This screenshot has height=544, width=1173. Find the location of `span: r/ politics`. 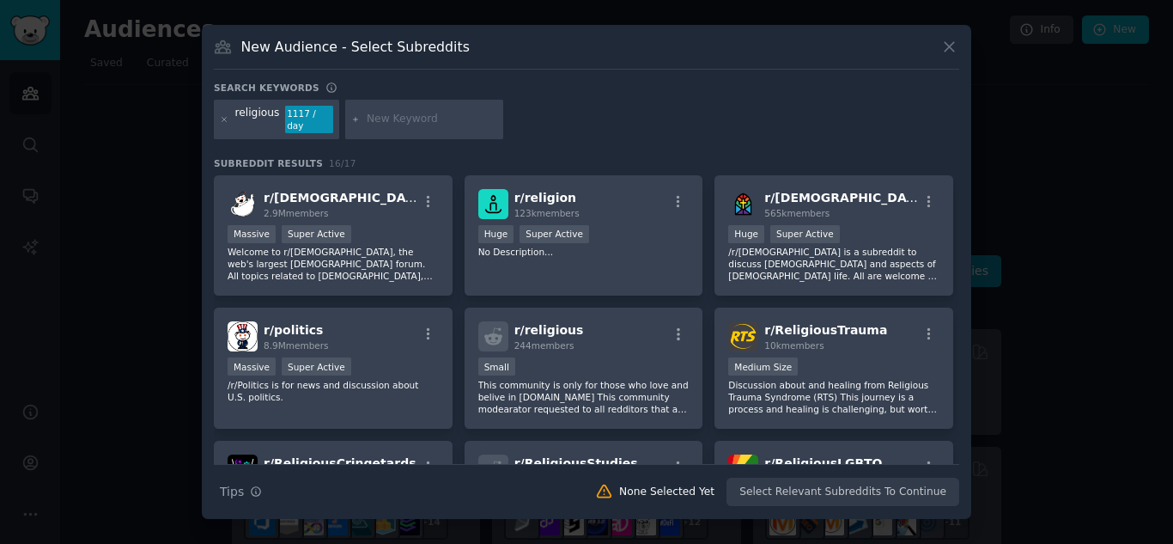

span: r/ politics is located at coordinates (293, 330).